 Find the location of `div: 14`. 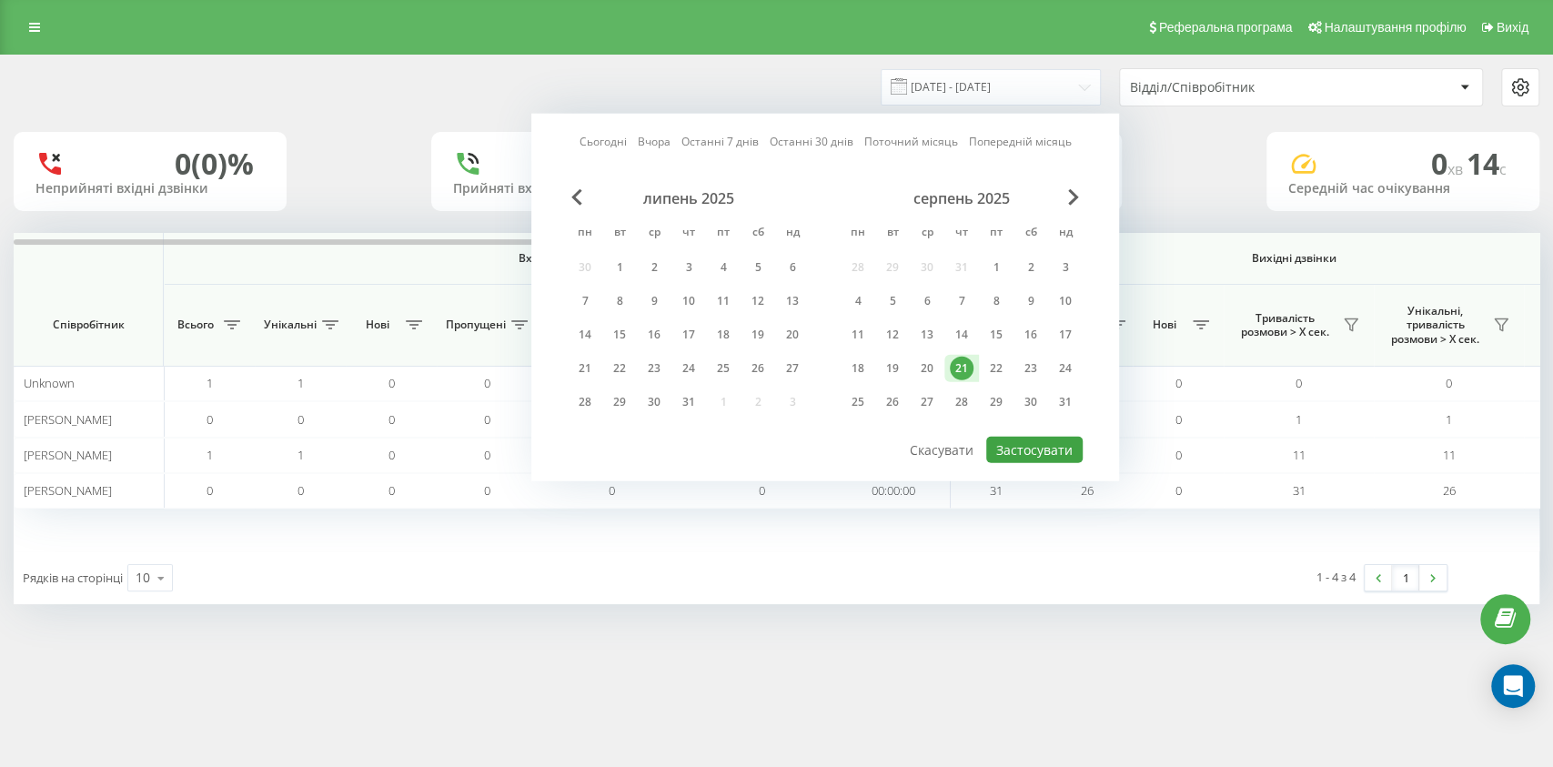

div: 14 is located at coordinates (585, 335).